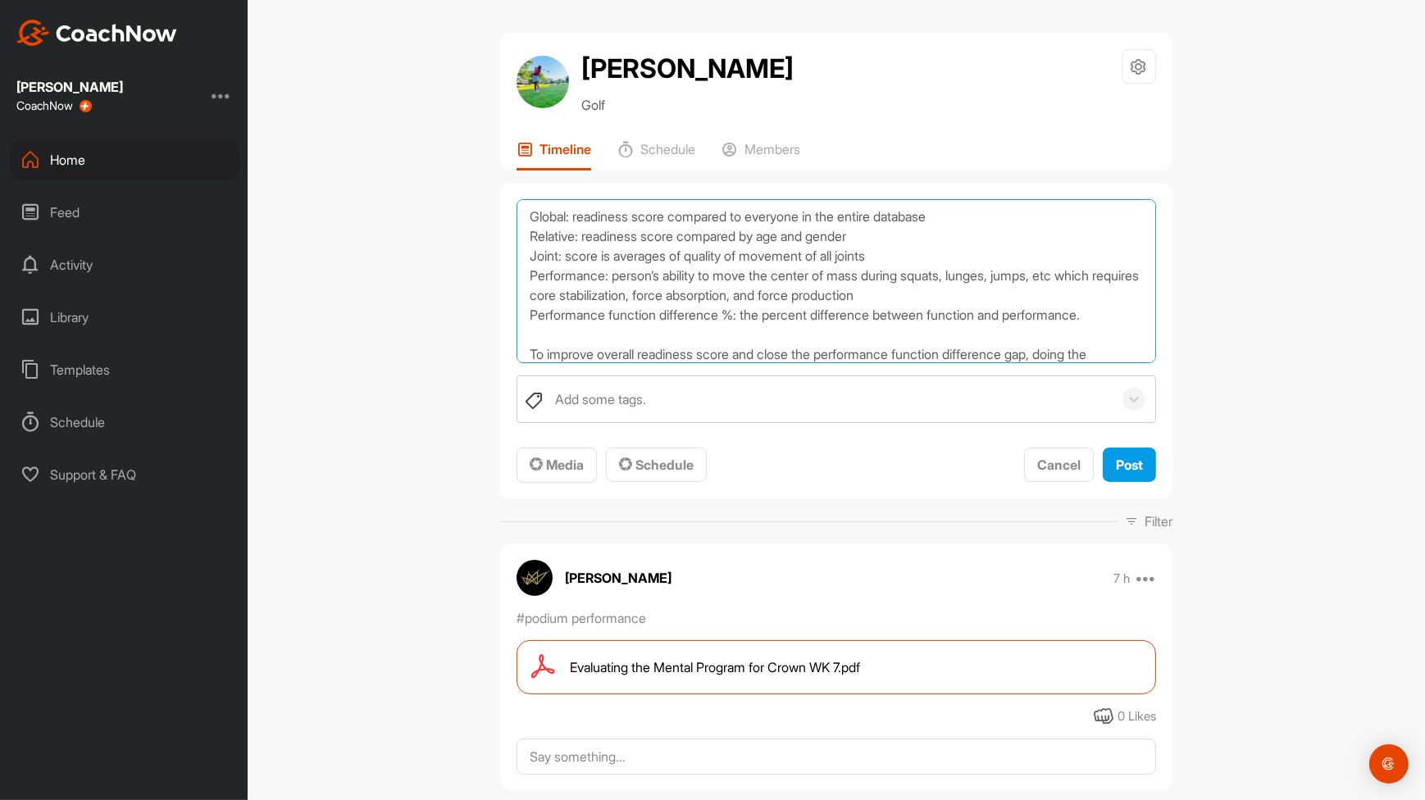 Image resolution: width=1425 pixels, height=800 pixels. I want to click on div: Schedule, so click(125, 422).